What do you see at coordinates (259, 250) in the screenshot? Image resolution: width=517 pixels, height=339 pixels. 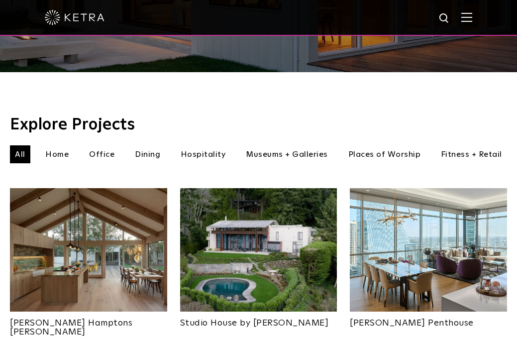 I see `img: An aerial view of Olson Kundig's Studio House in Seattle` at bounding box center [259, 250].